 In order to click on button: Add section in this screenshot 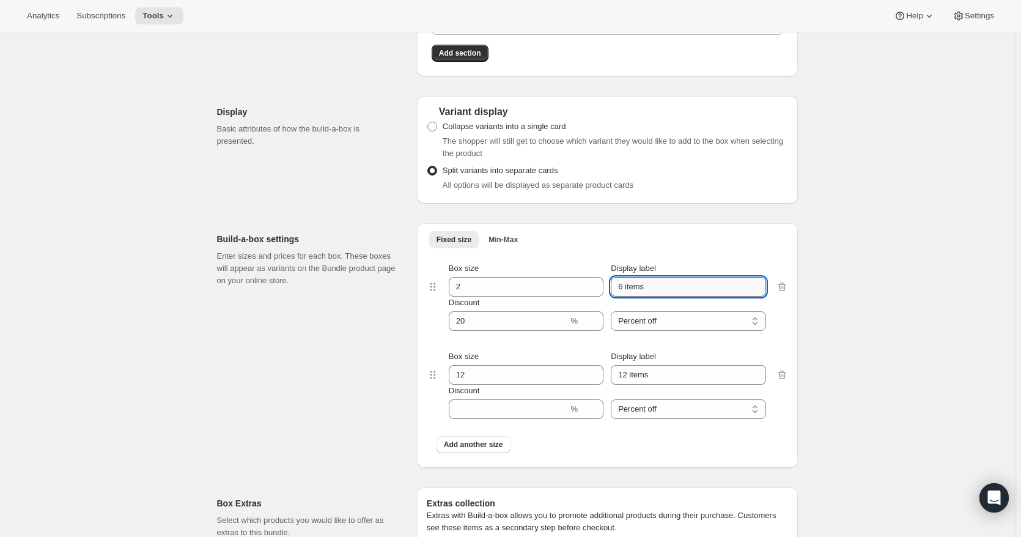, I will do `click(460, 53)`.